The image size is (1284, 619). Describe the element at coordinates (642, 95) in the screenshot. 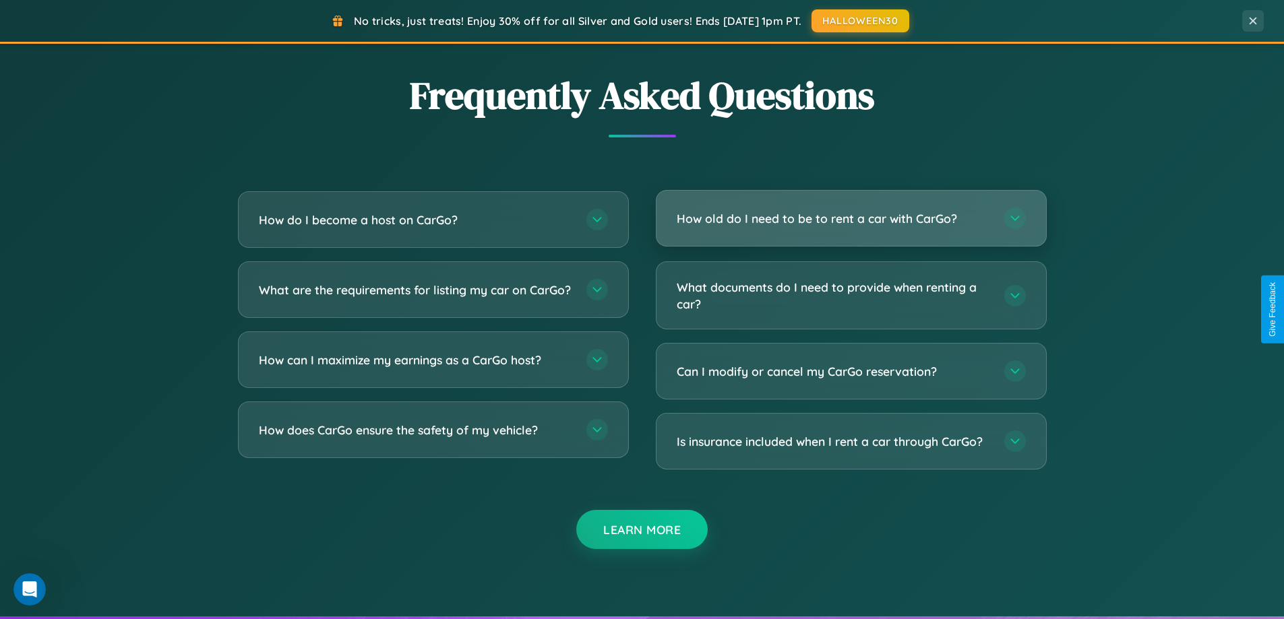

I see `h2: Frequently Asked Questions` at that location.